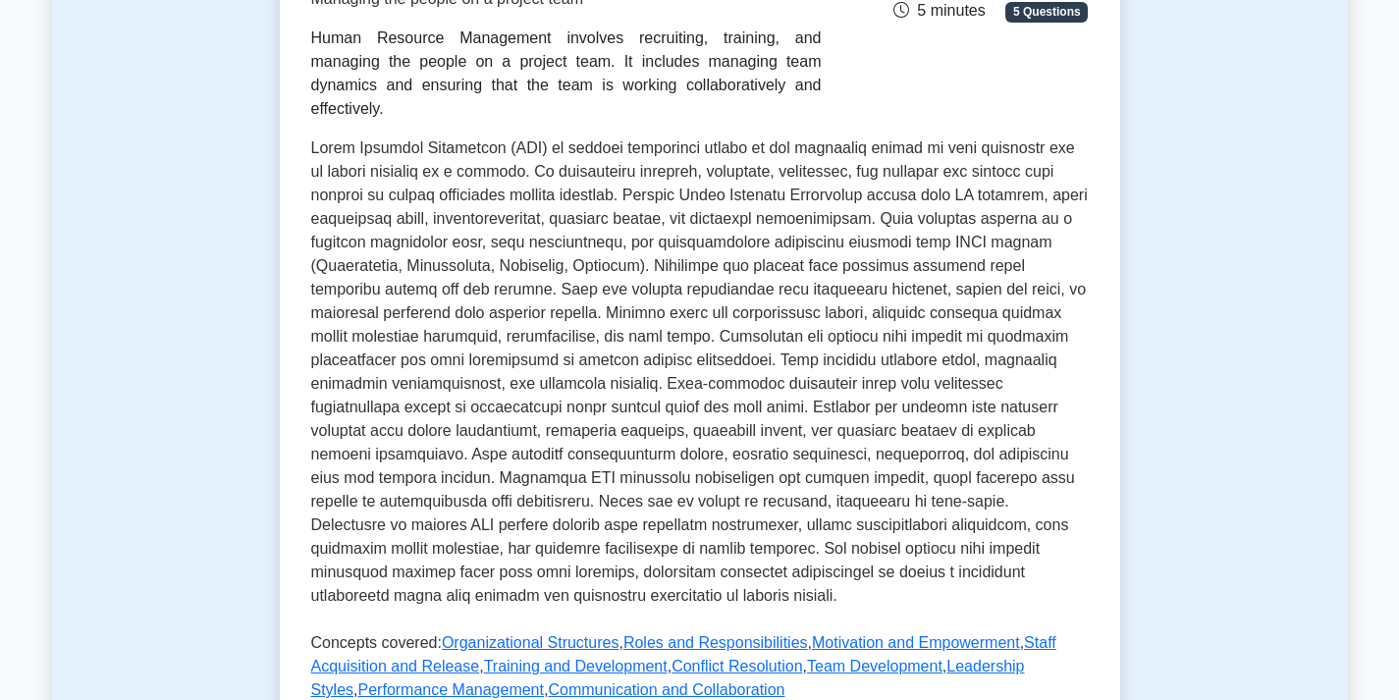  Describe the element at coordinates (939, 10) in the screenshot. I see `span: 5 minutes` at that location.